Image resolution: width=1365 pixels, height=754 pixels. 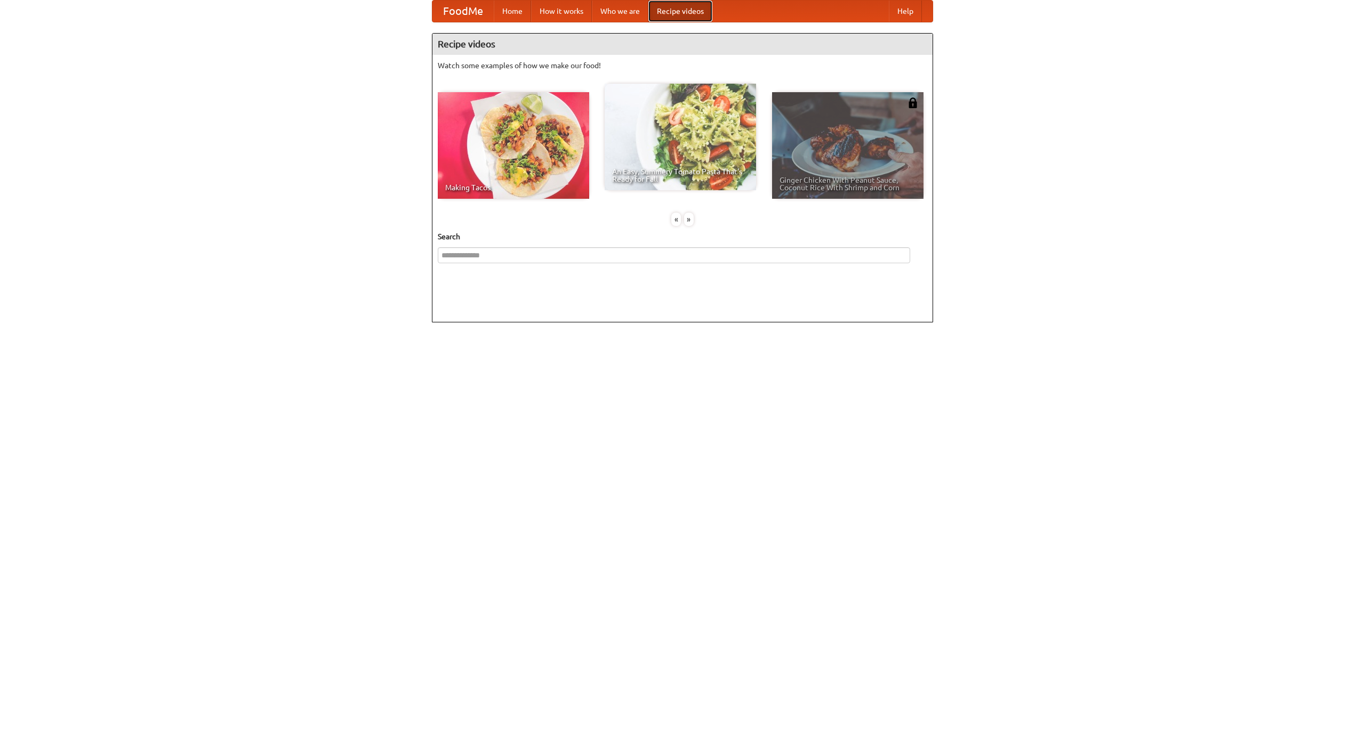 I want to click on h5: Search, so click(x=682, y=237).